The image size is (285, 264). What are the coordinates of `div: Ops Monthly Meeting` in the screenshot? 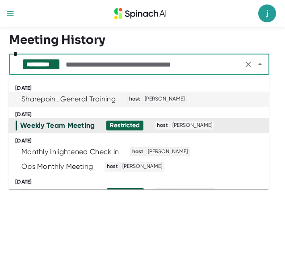 It's located at (57, 167).